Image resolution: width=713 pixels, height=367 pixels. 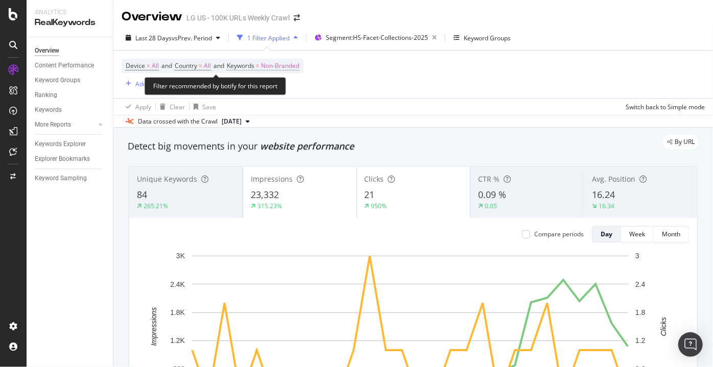 What do you see at coordinates (156, 206) in the screenshot?
I see `div: 265.21%` at bounding box center [156, 206].